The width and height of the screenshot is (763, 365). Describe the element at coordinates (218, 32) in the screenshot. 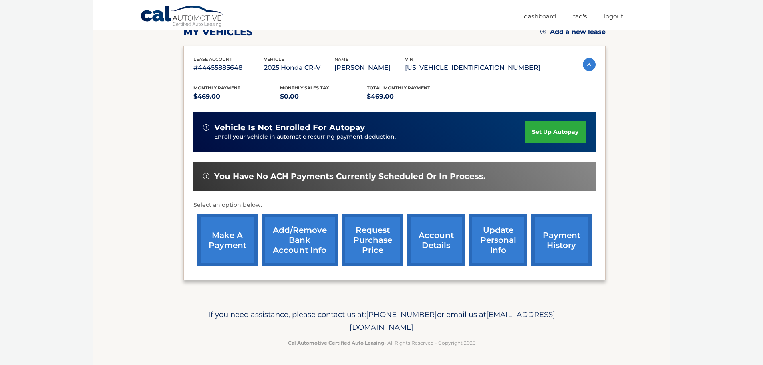

I see `h2: my vehicles` at that location.